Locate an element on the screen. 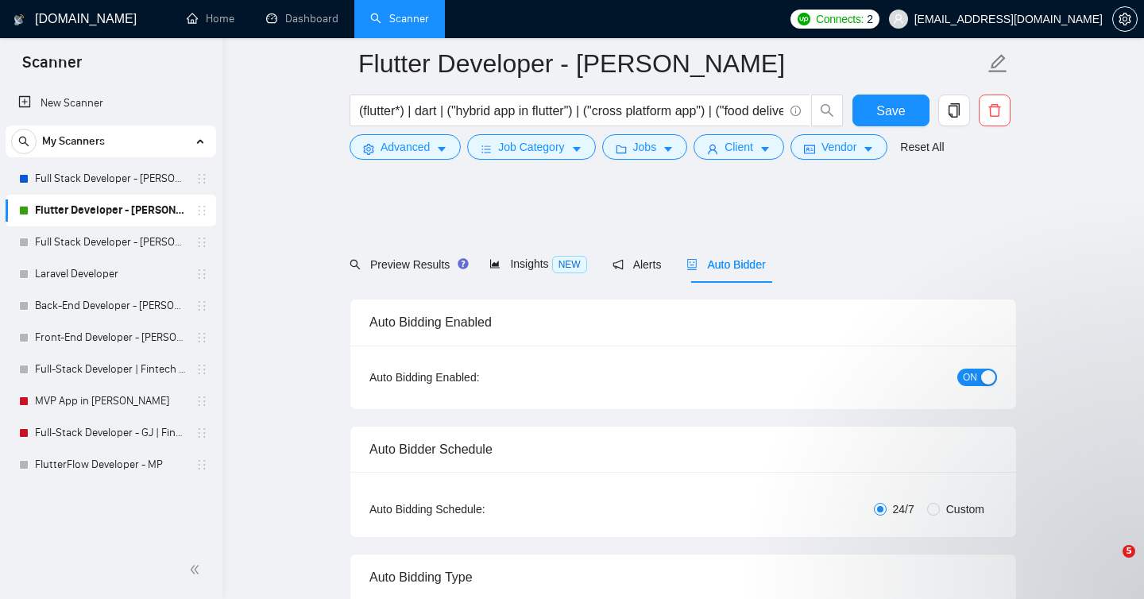 The height and width of the screenshot is (599, 1144). div: Auto Bidder Schedule is located at coordinates (683, 449).